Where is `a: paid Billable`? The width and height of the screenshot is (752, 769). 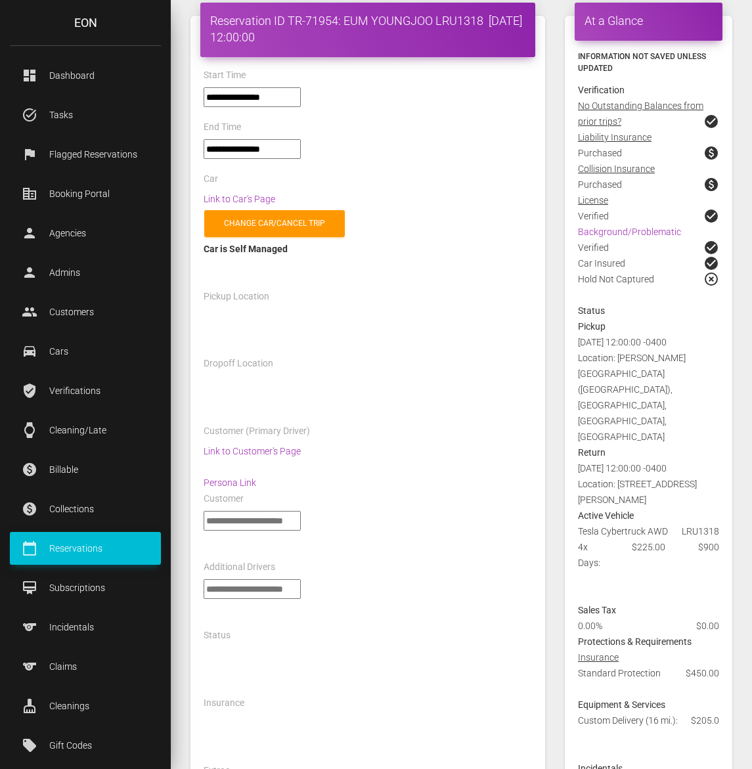 a: paid Billable is located at coordinates (85, 470).